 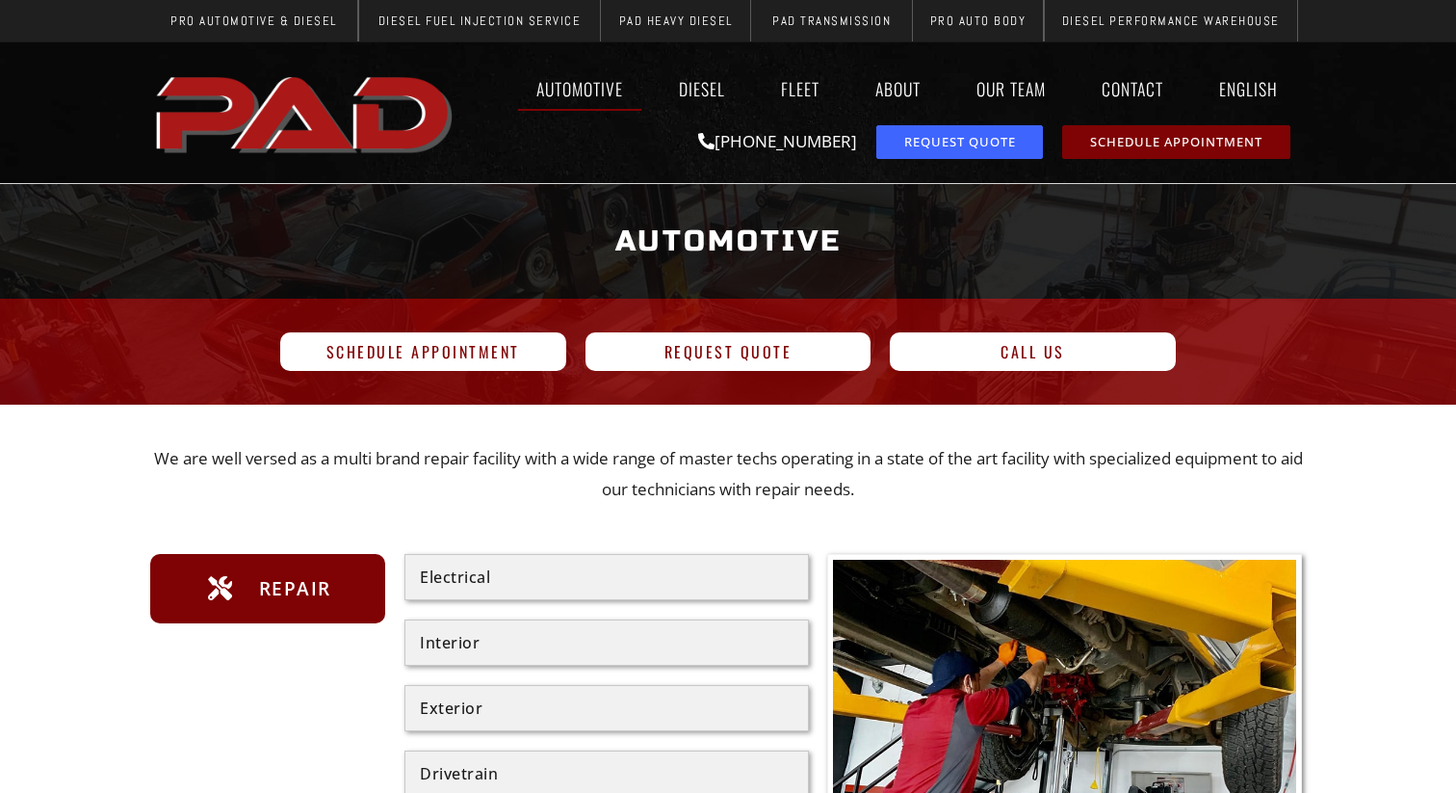 What do you see at coordinates (1011, 89) in the screenshot?
I see `a: Our Team` at bounding box center [1011, 89].